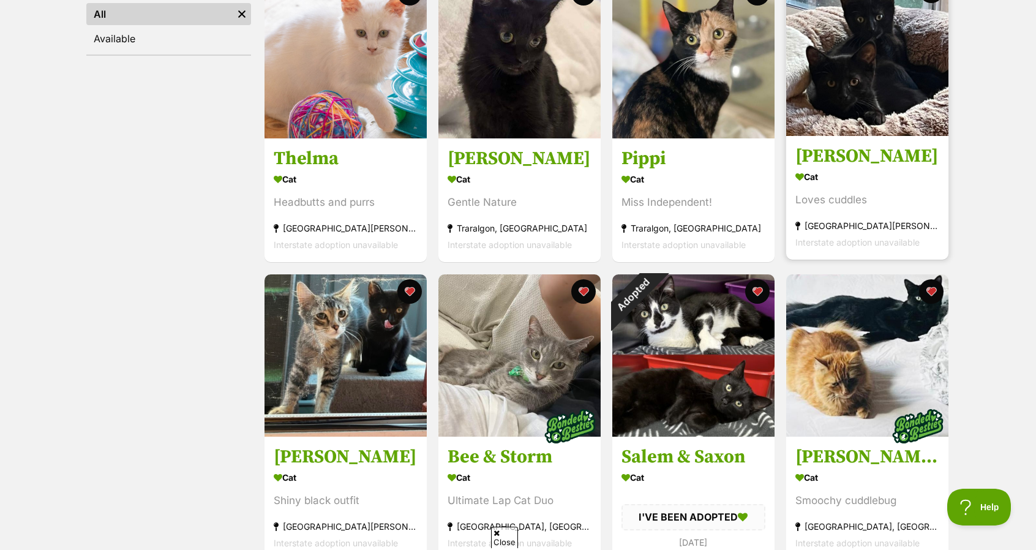 Image resolution: width=1036 pixels, height=550 pixels. Describe the element at coordinates (242, 14) in the screenshot. I see `a: Remove filter` at that location.